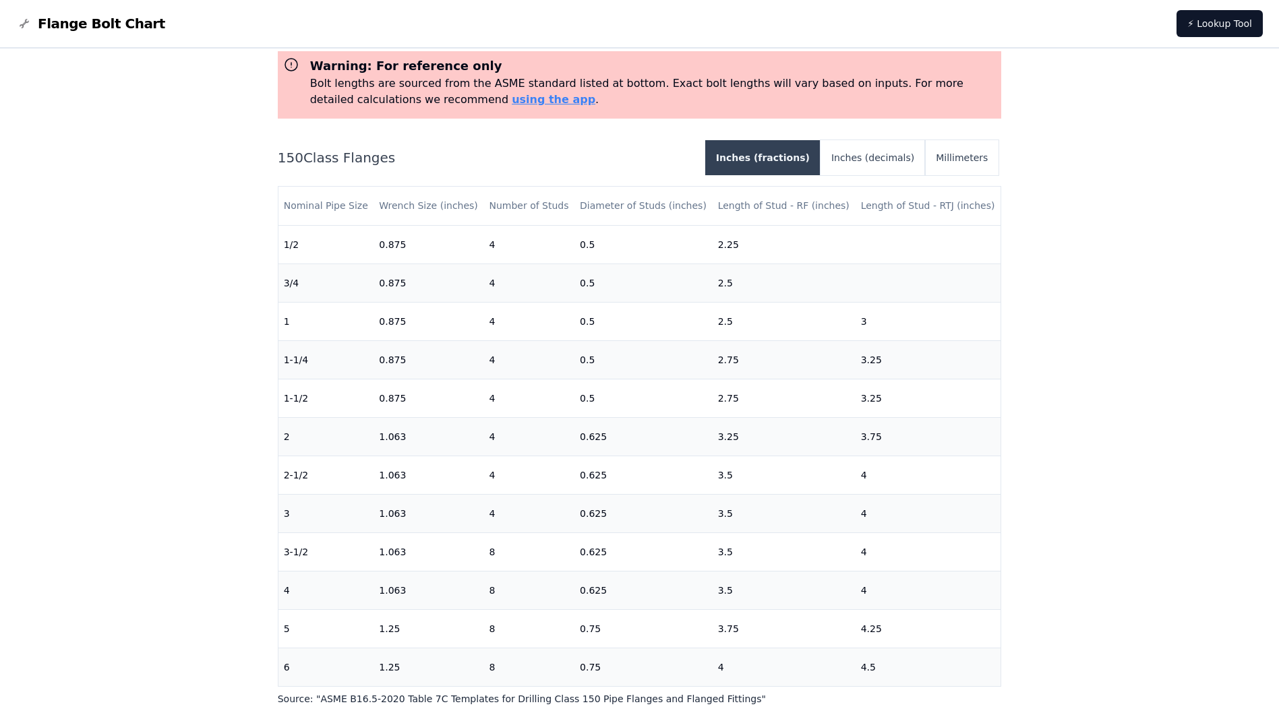 The height and width of the screenshot is (715, 1279). I want to click on th: Diameter of Studs (inches), so click(643, 206).